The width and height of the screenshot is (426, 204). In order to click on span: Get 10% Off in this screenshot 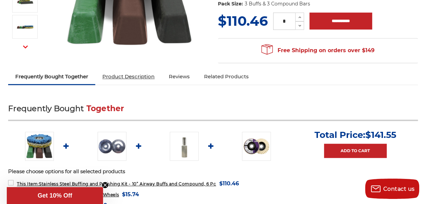, I will do `click(55, 196)`.